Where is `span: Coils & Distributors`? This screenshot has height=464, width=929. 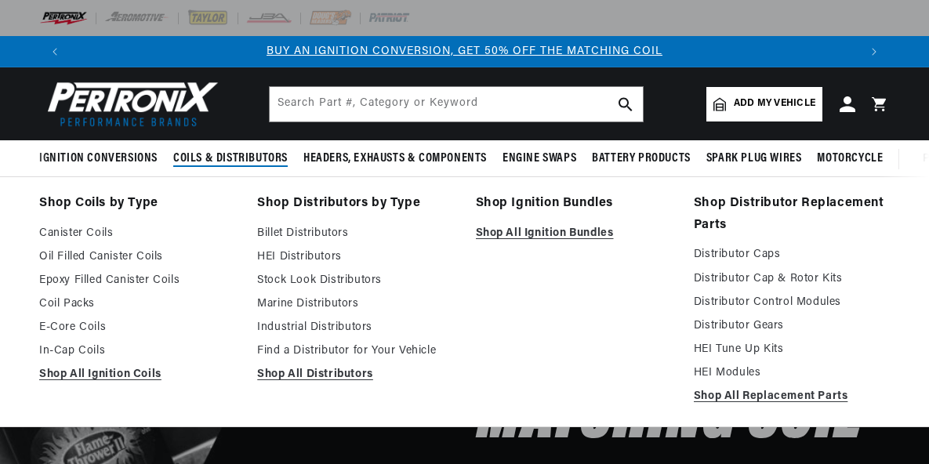
span: Coils & Distributors is located at coordinates (230, 158).